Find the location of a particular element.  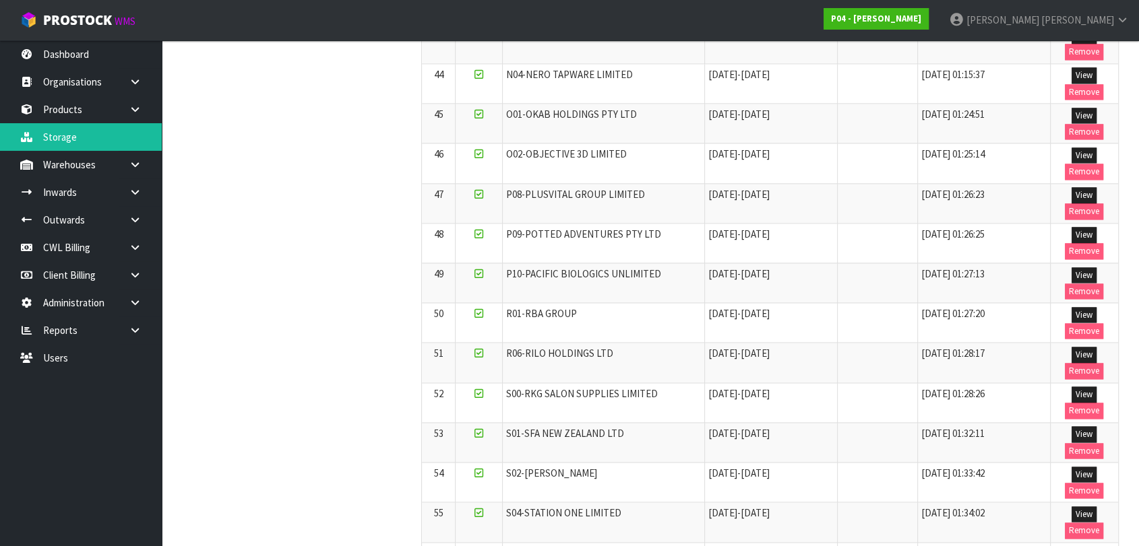

span: 45 is located at coordinates (439, 114).